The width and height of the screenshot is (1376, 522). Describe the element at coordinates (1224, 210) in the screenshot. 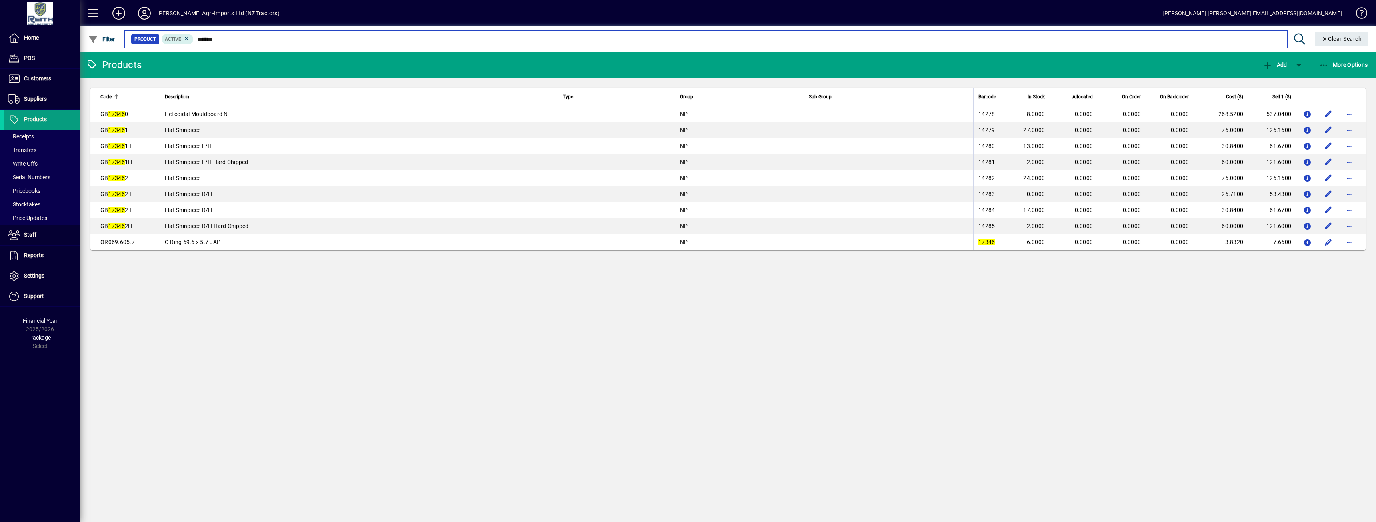

I see `td: 30.8400` at that location.